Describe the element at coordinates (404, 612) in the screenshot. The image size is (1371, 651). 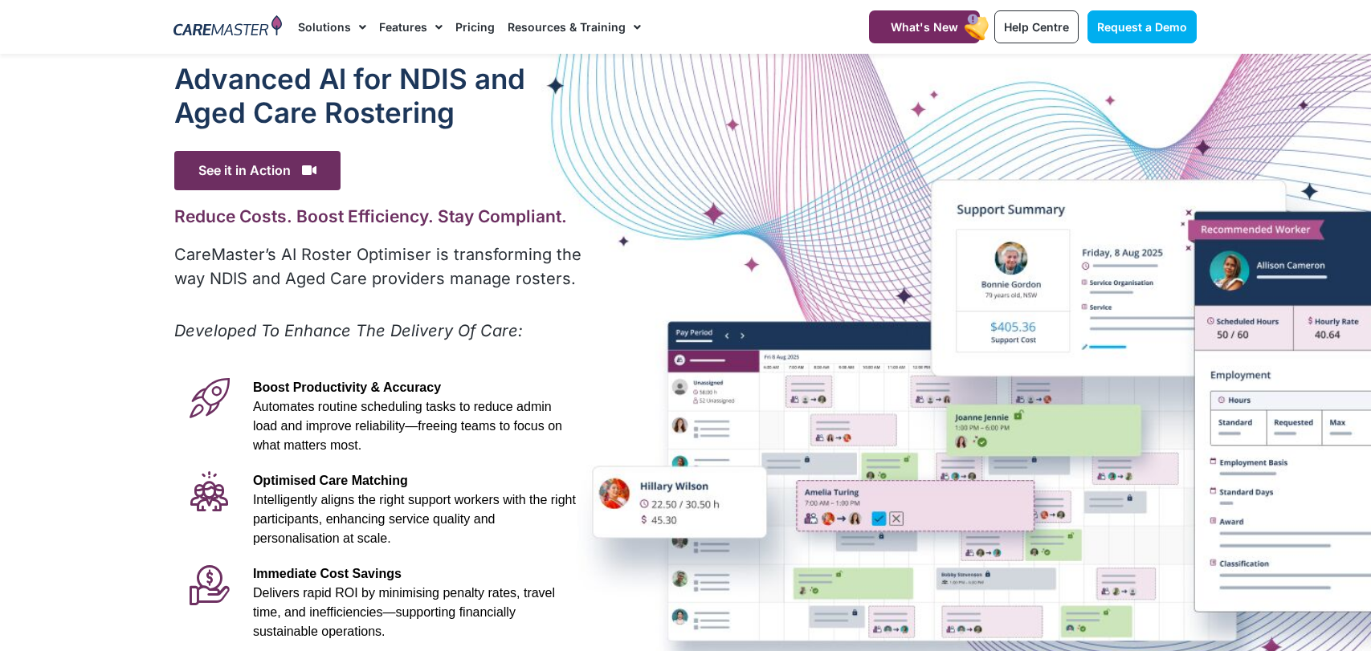
I see `span: Delivers rapid ROI by minimising penalty rates, travel time, and inefficiencies—supporting financ...` at that location.